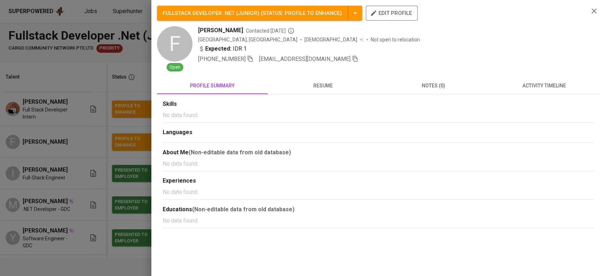 This screenshot has width=605, height=276. Describe the element at coordinates (323, 86) in the screenshot. I see `span: resume` at that location.